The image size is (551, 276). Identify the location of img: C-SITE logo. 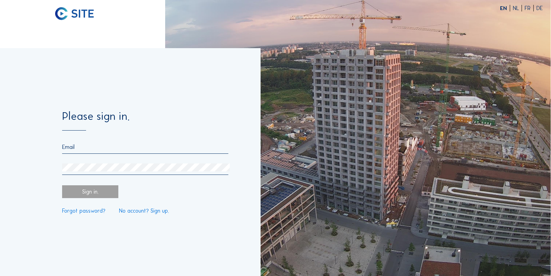
(74, 14).